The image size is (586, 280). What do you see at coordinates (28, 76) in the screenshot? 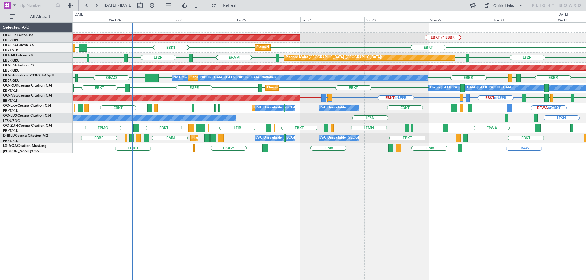
I see `a: OO-GPEFalcon 900EX EASy II` at bounding box center [28, 76].